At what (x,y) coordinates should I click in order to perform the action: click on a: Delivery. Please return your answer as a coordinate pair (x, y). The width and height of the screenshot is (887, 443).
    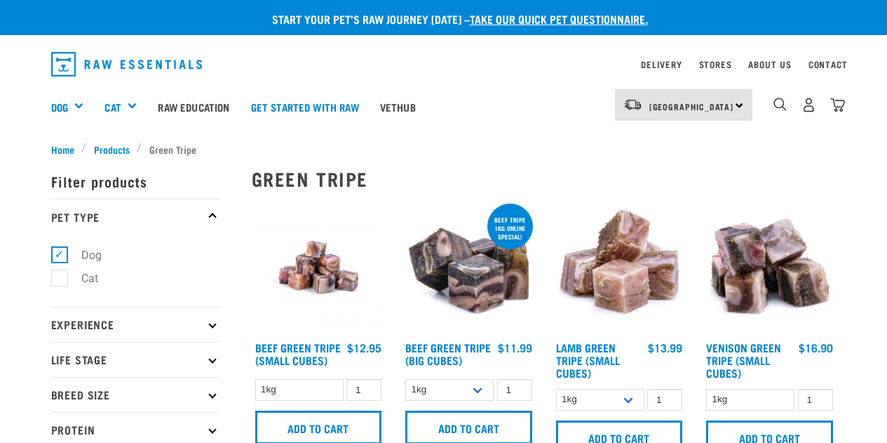
    Looking at the image, I should click on (661, 64).